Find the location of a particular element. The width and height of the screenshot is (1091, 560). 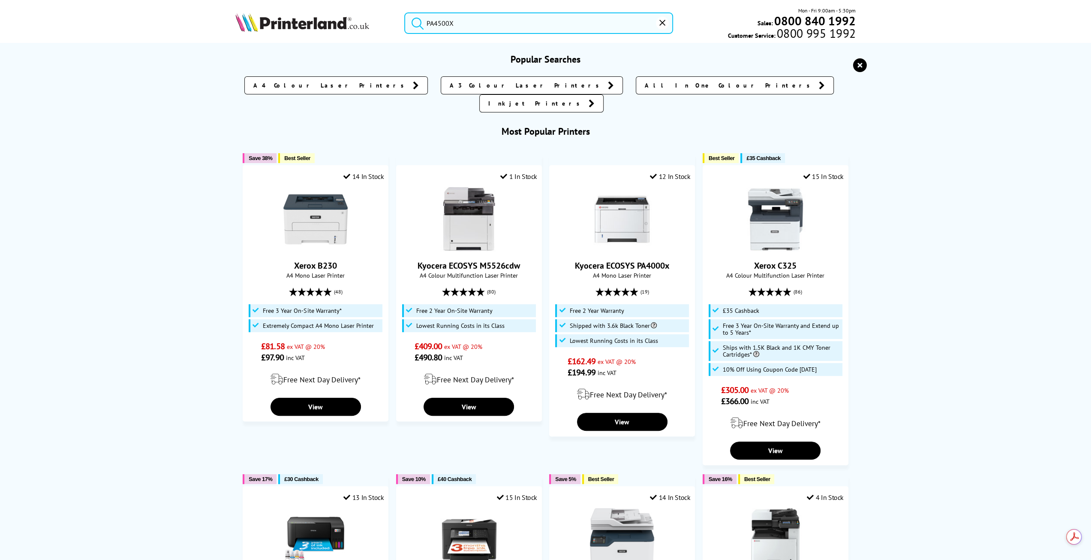

a: Inkjet Printers is located at coordinates (542, 103).